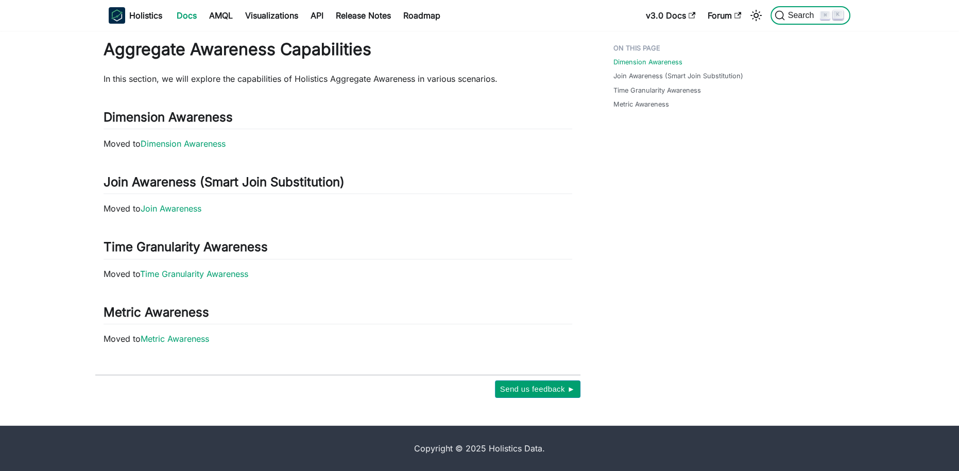 The image size is (959, 471). I want to click on kbd: K, so click(838, 15).